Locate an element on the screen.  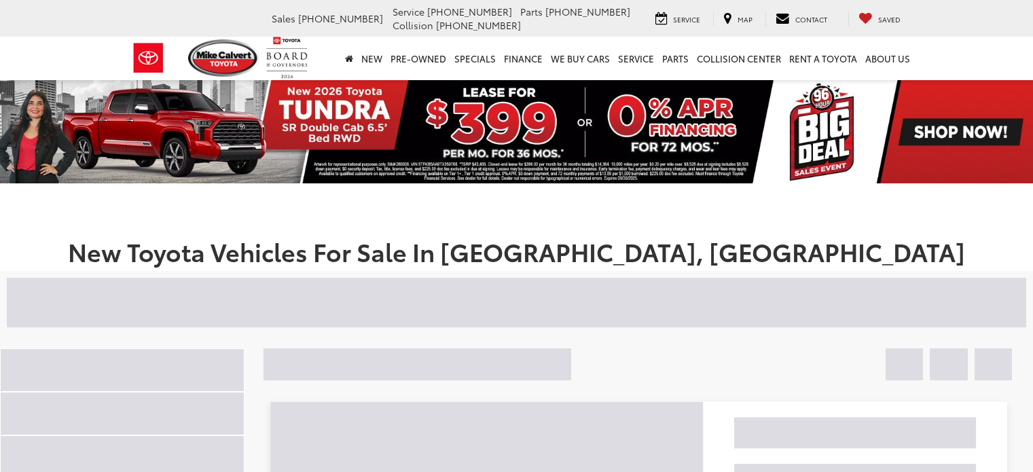
span: Map is located at coordinates (745, 19).